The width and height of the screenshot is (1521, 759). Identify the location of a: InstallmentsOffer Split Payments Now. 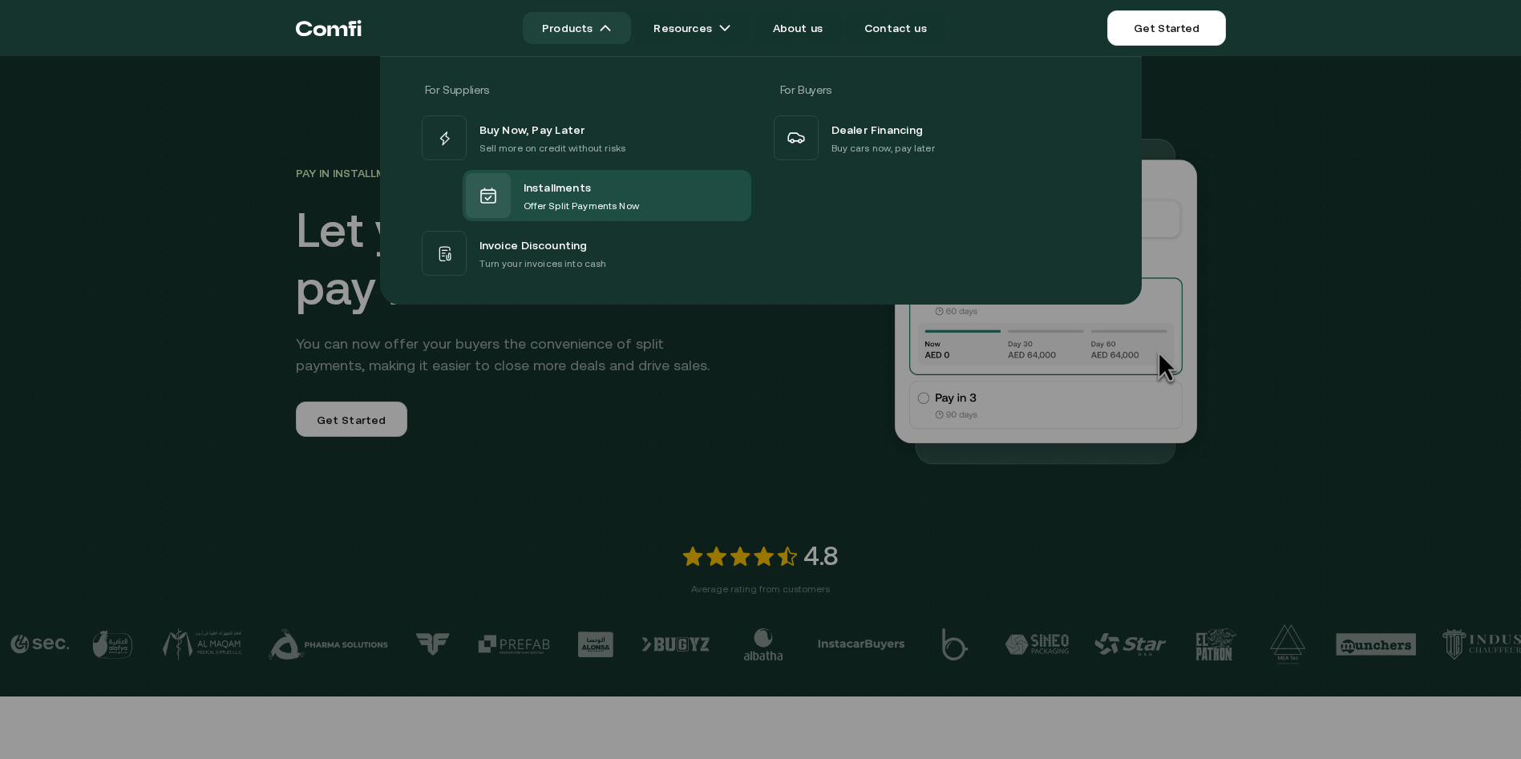
(585, 196).